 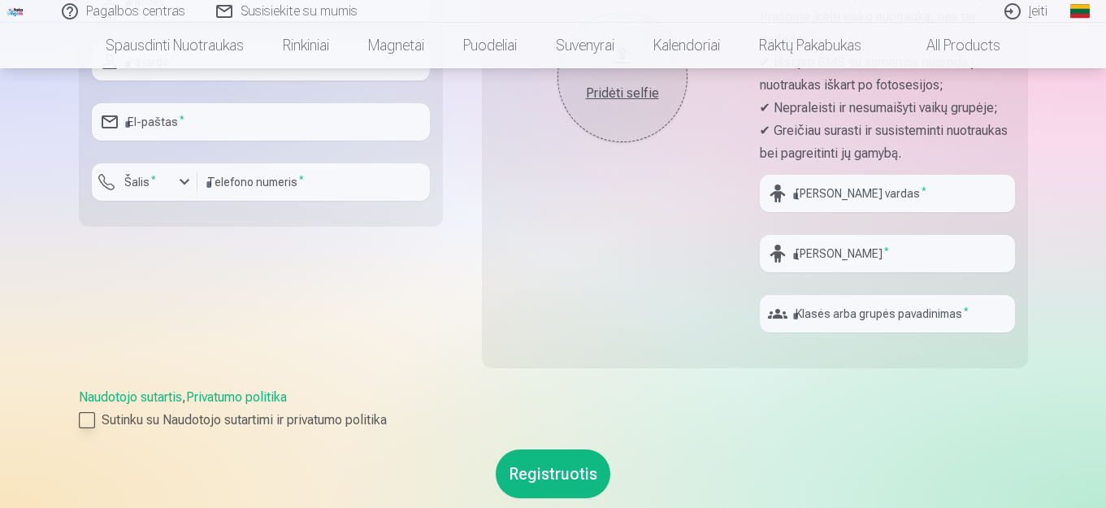 I want to click on p: ✔ Nepraleisti ir nesumaišyti vaikų grupėje;, so click(x=887, y=108).